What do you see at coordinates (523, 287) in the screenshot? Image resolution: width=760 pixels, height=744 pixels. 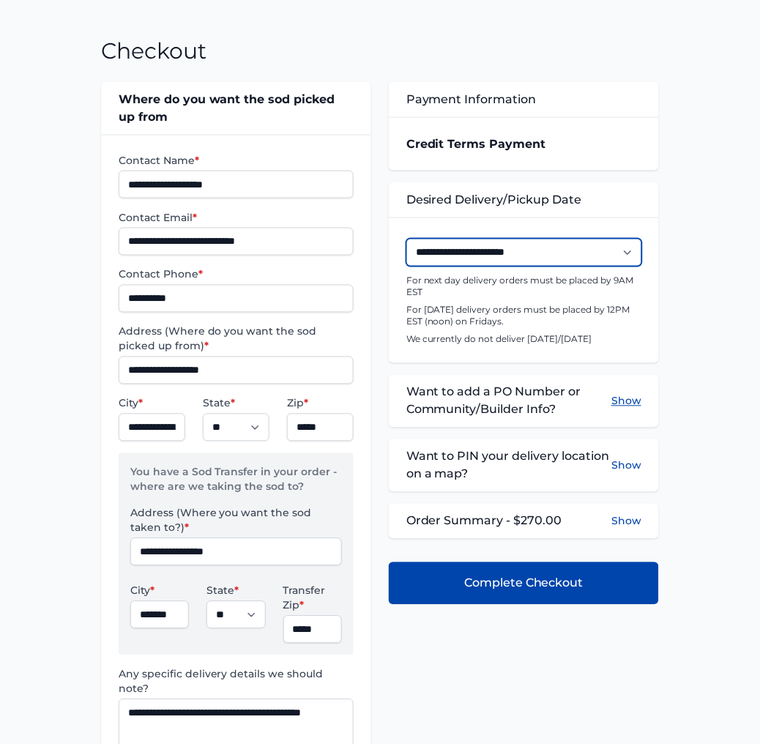 I see `p: For next day delivery orders must be placed by 9AM EST` at bounding box center [523, 287].